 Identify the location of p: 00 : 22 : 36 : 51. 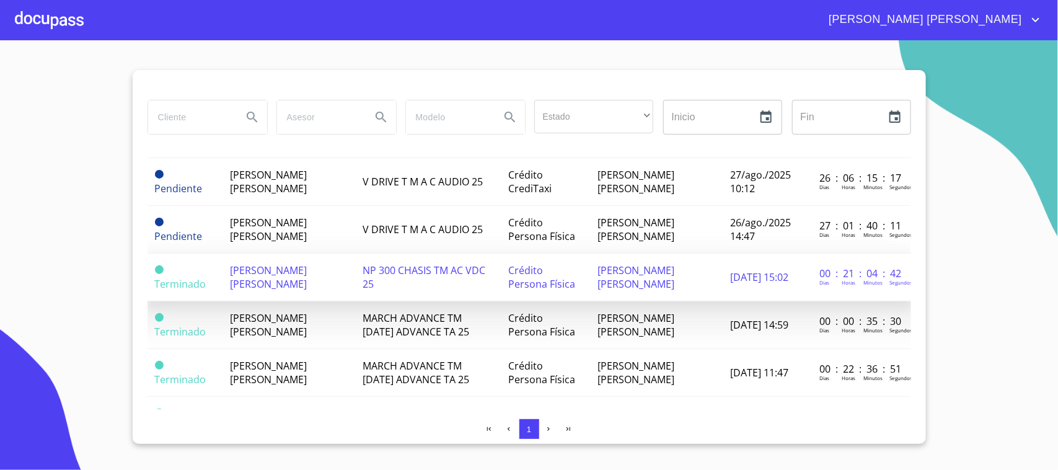
(861, 369).